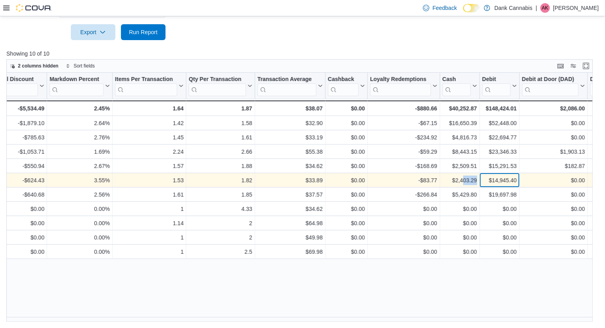 The height and width of the screenshot is (328, 605). Describe the element at coordinates (560, 66) in the screenshot. I see `button: Keyboard shortcuts` at that location.